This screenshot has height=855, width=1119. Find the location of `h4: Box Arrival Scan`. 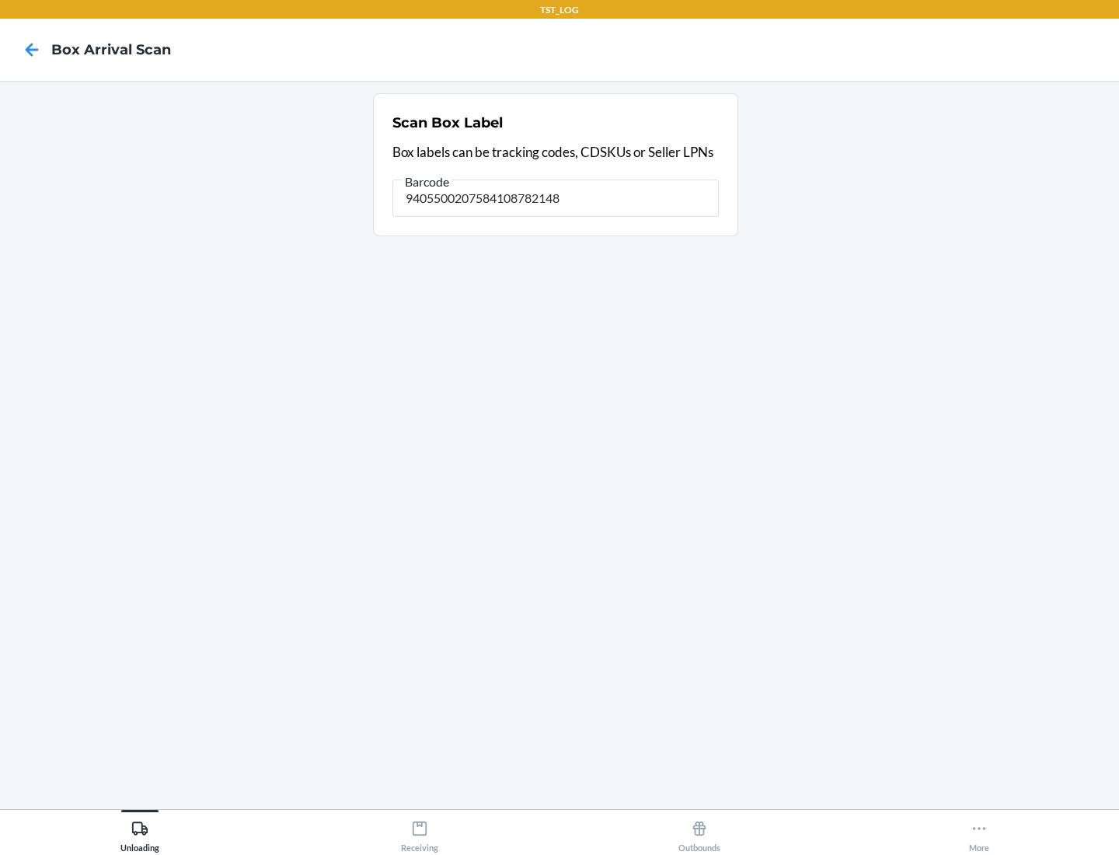

h4: Box Arrival Scan is located at coordinates (111, 50).